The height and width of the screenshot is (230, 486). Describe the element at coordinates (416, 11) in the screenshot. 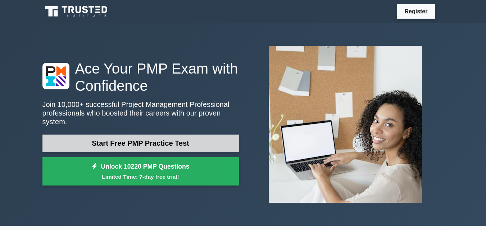

I see `a: Register` at that location.